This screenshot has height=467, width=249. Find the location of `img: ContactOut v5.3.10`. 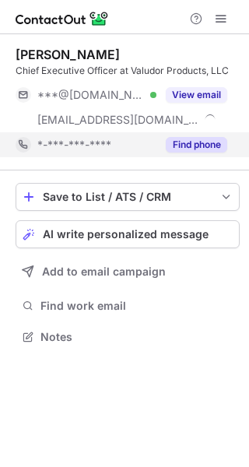

img: ContactOut v5.3.10 is located at coordinates (62, 19).